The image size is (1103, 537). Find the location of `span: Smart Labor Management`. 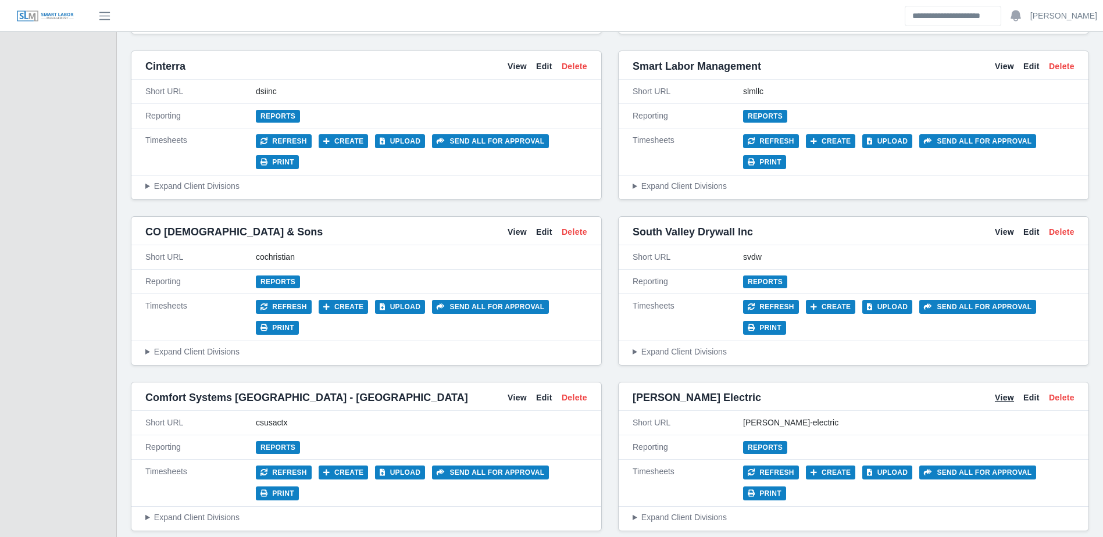

span: Smart Labor Management is located at coordinates (697, 66).